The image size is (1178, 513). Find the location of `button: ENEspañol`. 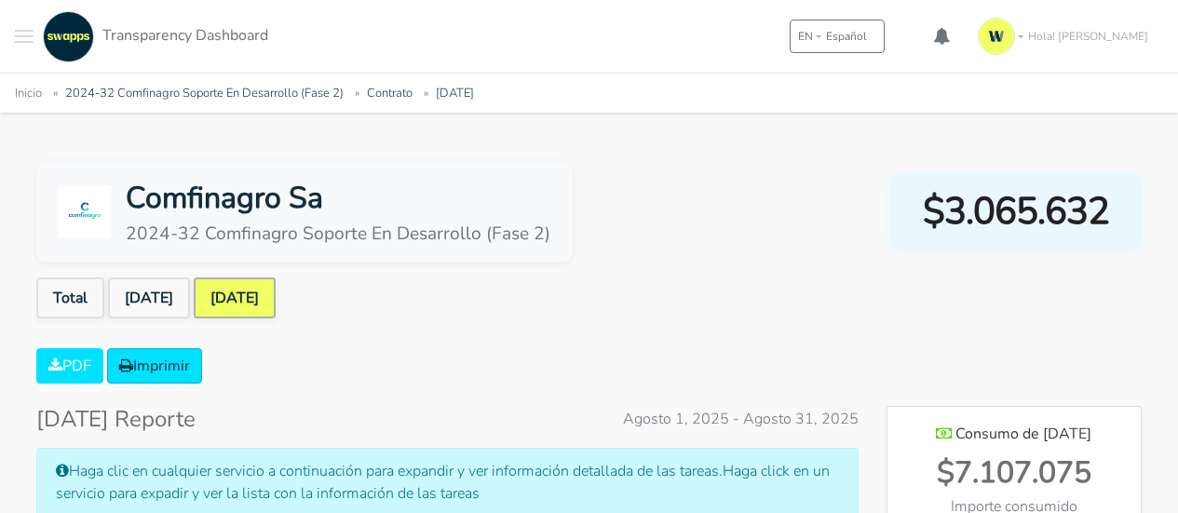

button: ENEspañol is located at coordinates (837, 36).